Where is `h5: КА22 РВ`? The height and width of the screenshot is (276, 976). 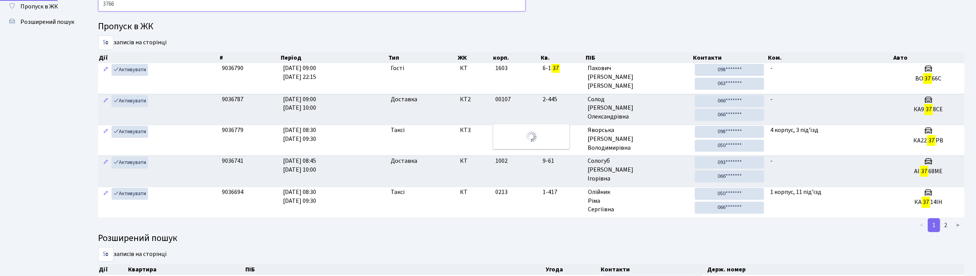 h5: КА22 РВ is located at coordinates (929, 140).